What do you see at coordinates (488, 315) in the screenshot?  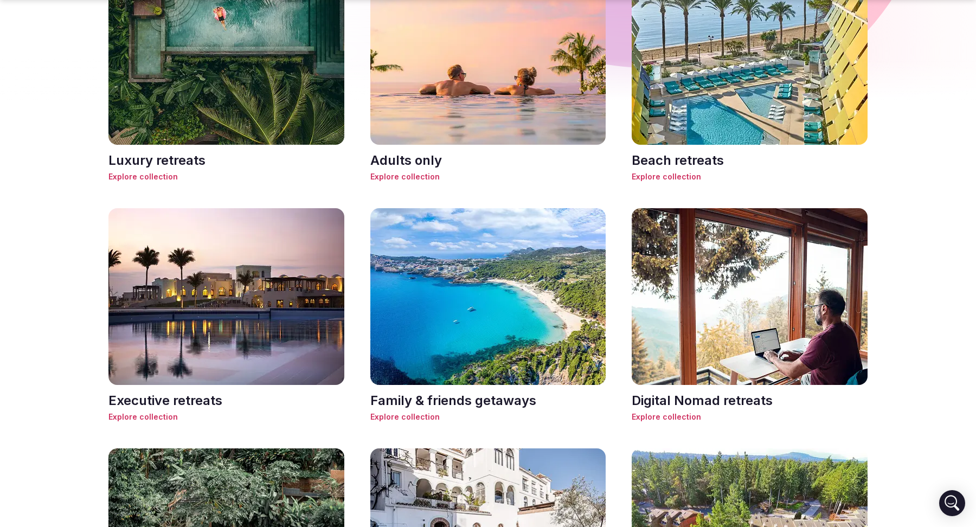 I see `a: Family & friends getawaysFamily & friends getawaysExplore collection` at bounding box center [488, 315].